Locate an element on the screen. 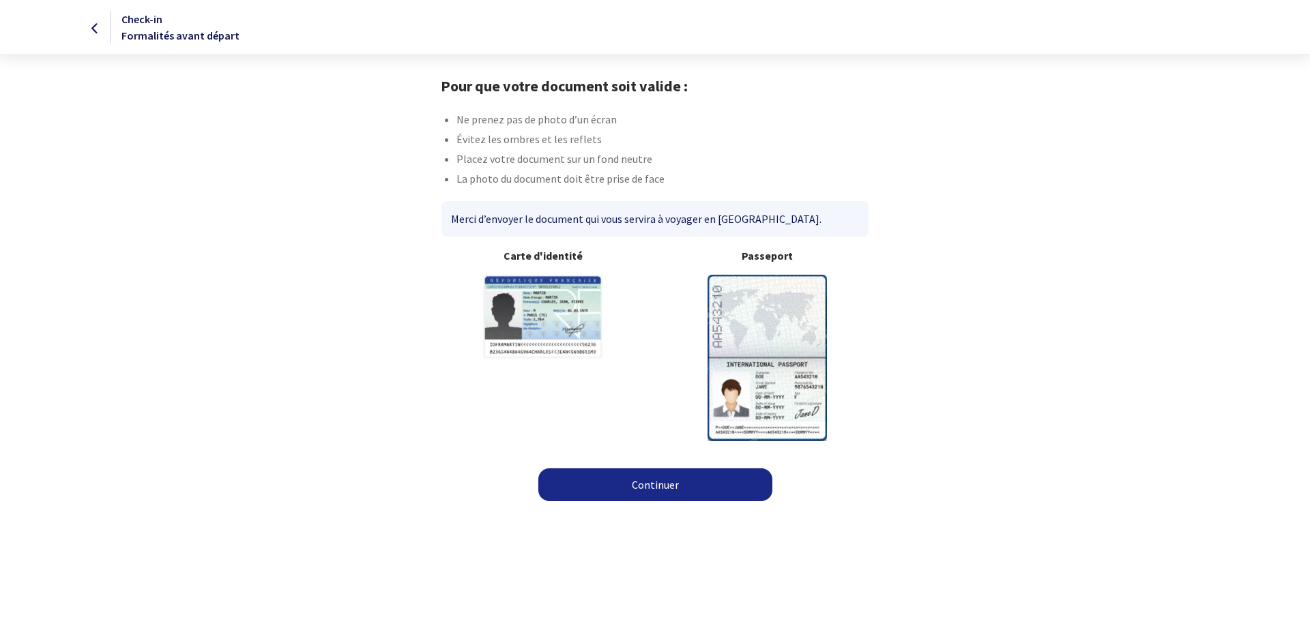 The image size is (1310, 621). img: illuCNI.svg is located at coordinates (542, 316).